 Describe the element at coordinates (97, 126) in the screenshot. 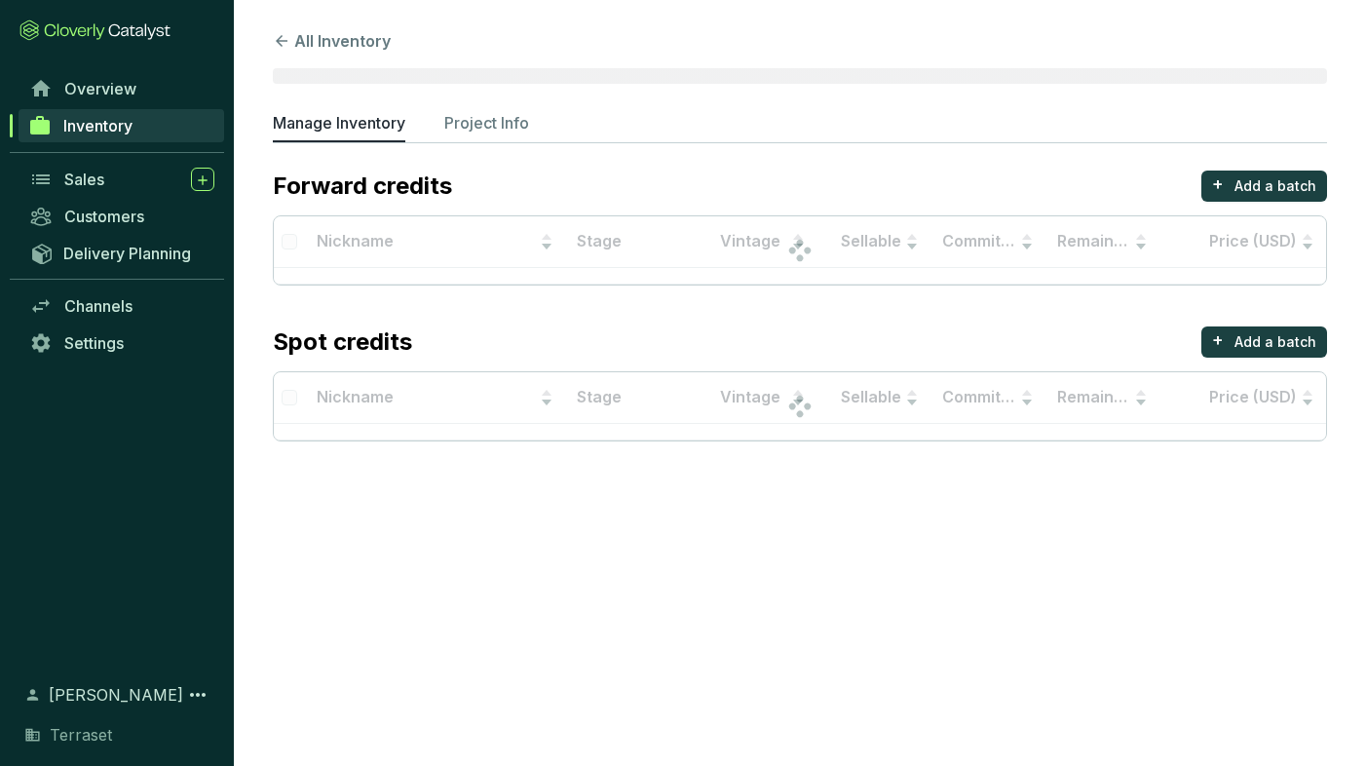

I see `span: Inventory` at that location.